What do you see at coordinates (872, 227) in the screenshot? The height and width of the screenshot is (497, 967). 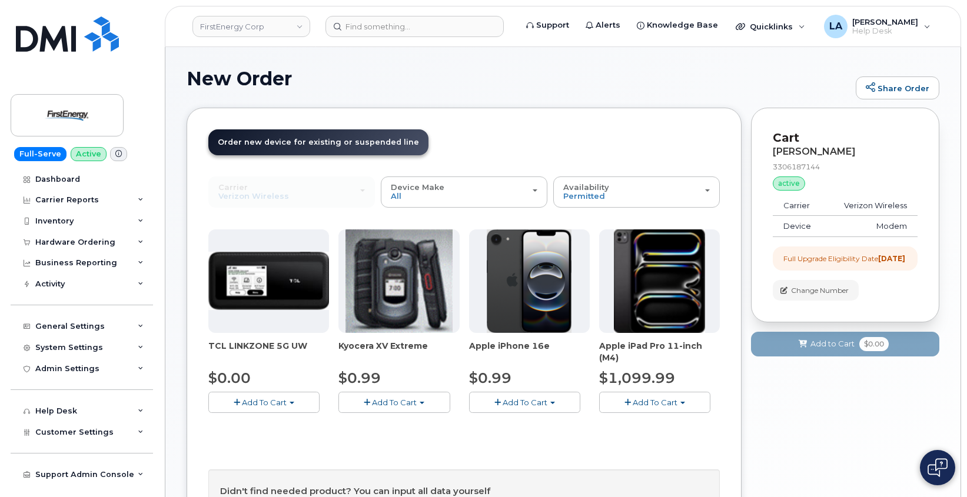 I see `td: Modem` at bounding box center [872, 227].